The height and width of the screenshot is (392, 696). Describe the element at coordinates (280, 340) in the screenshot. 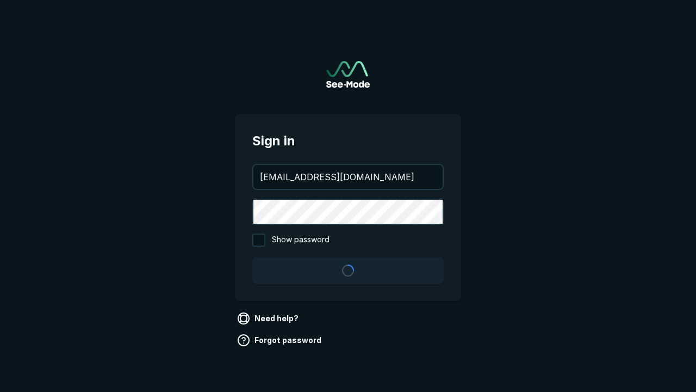

I see `a: Forgot password` at that location.